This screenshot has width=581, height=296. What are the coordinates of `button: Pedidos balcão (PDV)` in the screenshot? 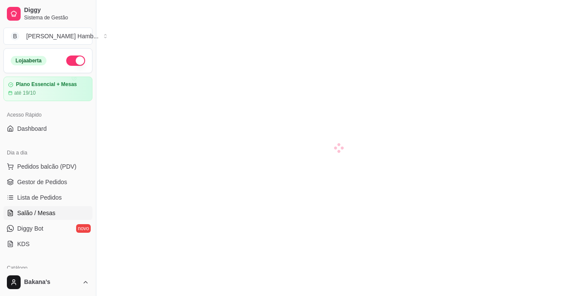 It's located at (48, 166).